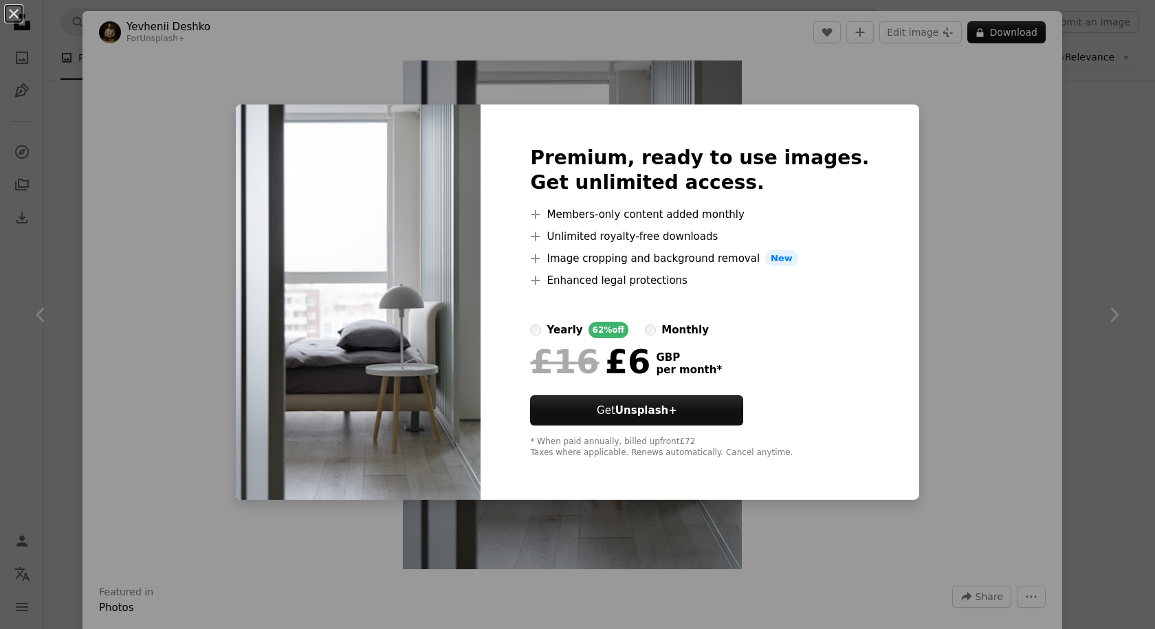 Image resolution: width=1155 pixels, height=629 pixels. What do you see at coordinates (564, 330) in the screenshot?
I see `div: yearly` at bounding box center [564, 330].